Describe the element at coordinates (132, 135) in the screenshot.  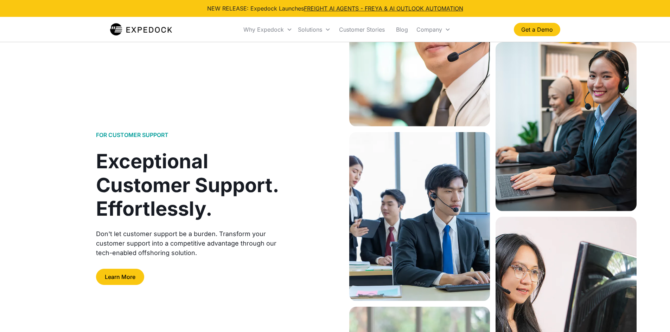
I see `h1: FOR CUSTOMER SUPPORT` at that location.